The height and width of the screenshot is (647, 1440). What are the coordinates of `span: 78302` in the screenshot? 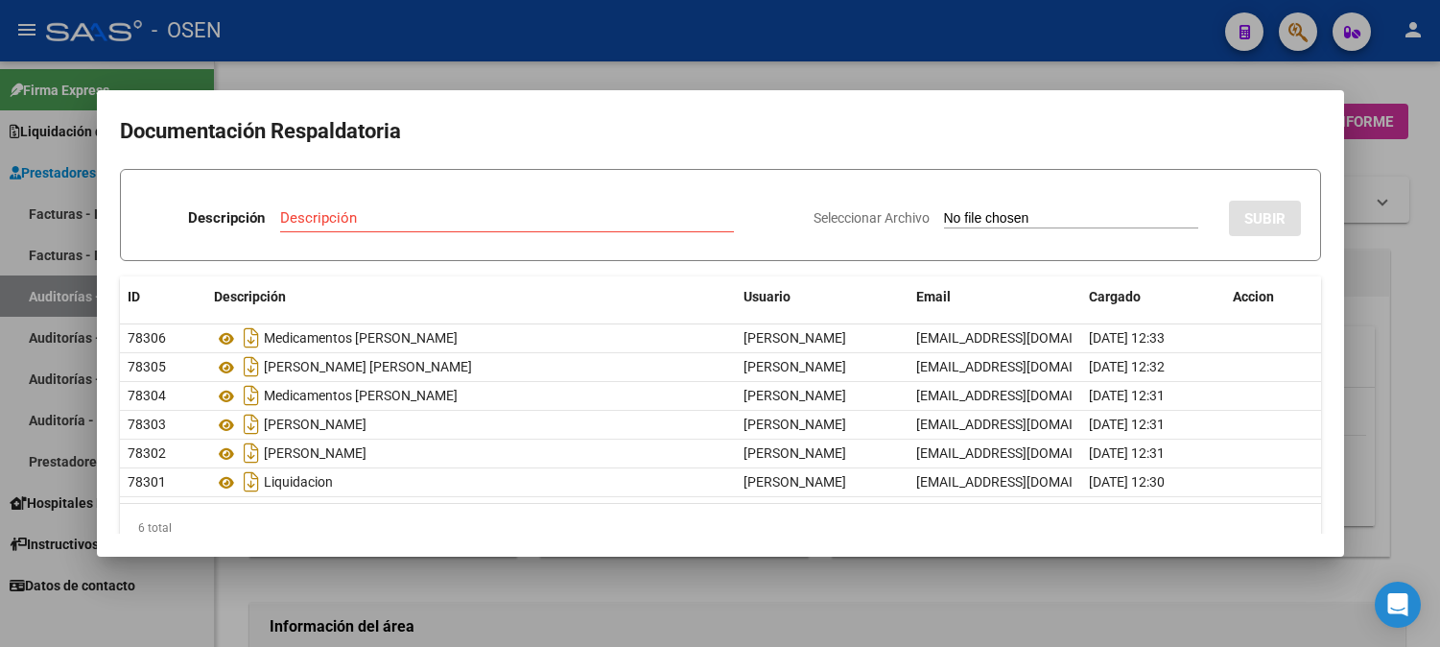 It's located at (147, 453).